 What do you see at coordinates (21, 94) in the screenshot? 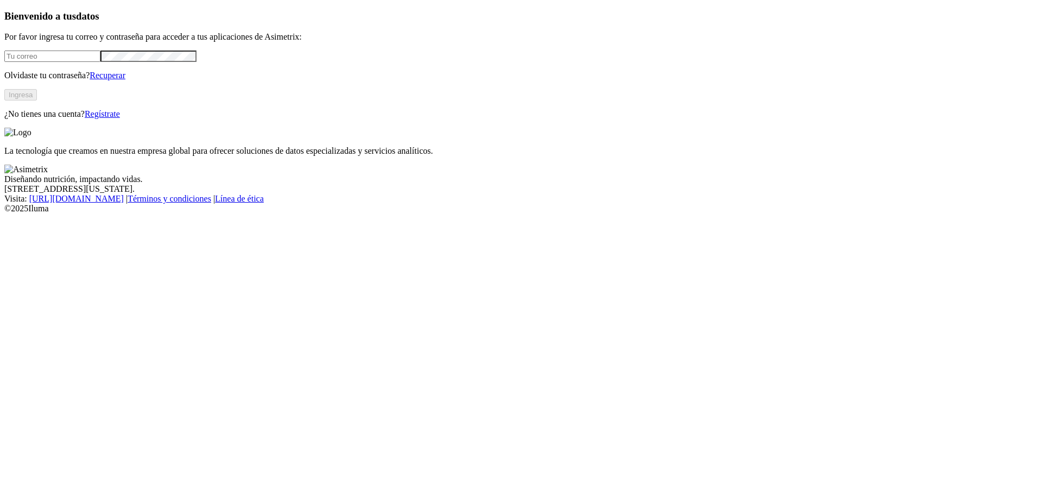
I see `button: Ingresa` at bounding box center [21, 94].